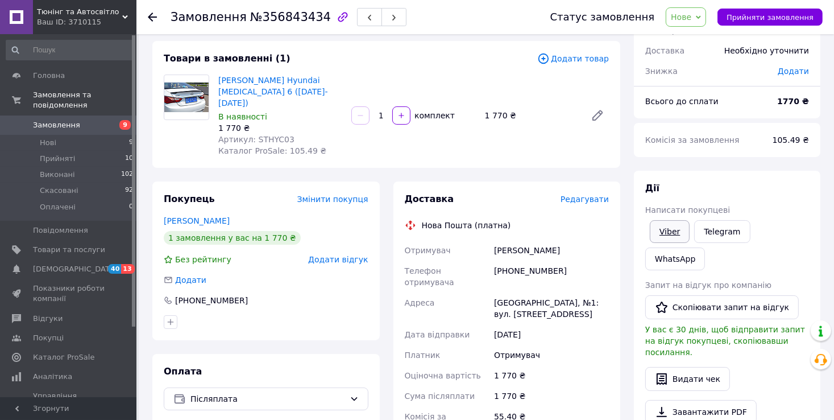 This screenshot has height=420, width=834. I want to click on div: комплект, so click(434, 115).